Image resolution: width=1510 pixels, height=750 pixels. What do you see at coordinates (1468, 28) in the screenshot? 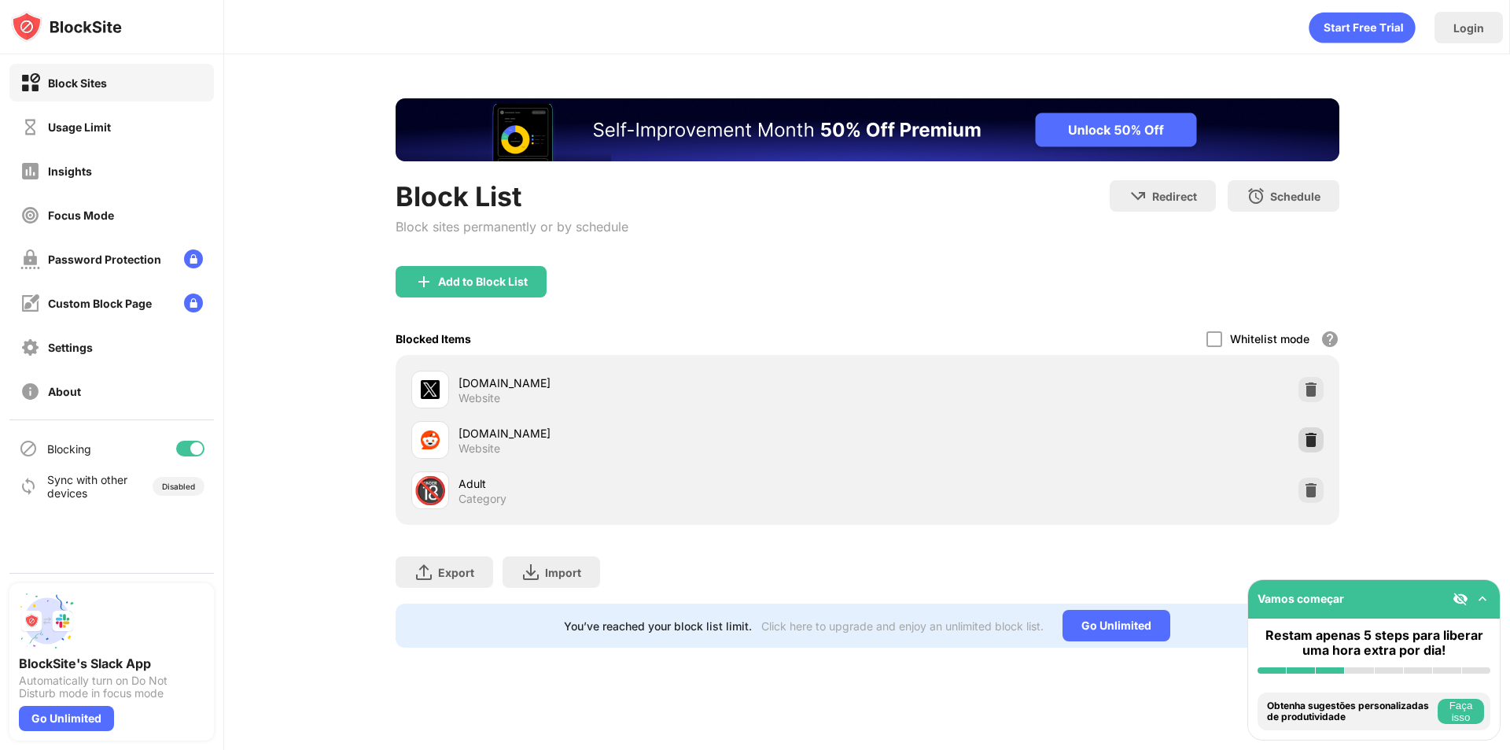
I see `div: Login` at bounding box center [1468, 28].